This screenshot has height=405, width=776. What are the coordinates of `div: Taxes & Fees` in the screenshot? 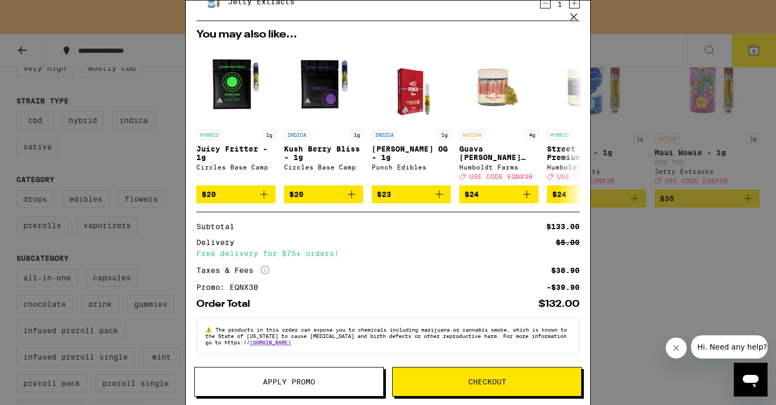 It's located at (233, 270).